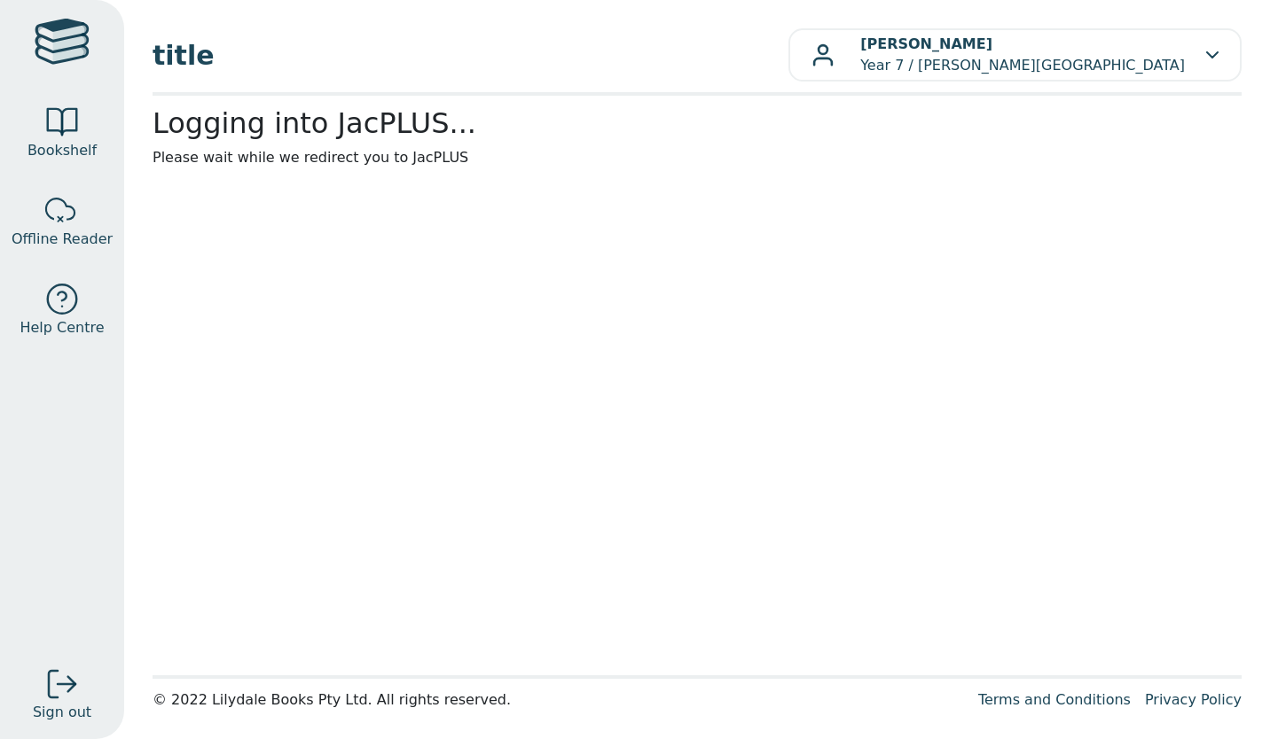 This screenshot has height=739, width=1270. I want to click on span: Help Centre, so click(61, 328).